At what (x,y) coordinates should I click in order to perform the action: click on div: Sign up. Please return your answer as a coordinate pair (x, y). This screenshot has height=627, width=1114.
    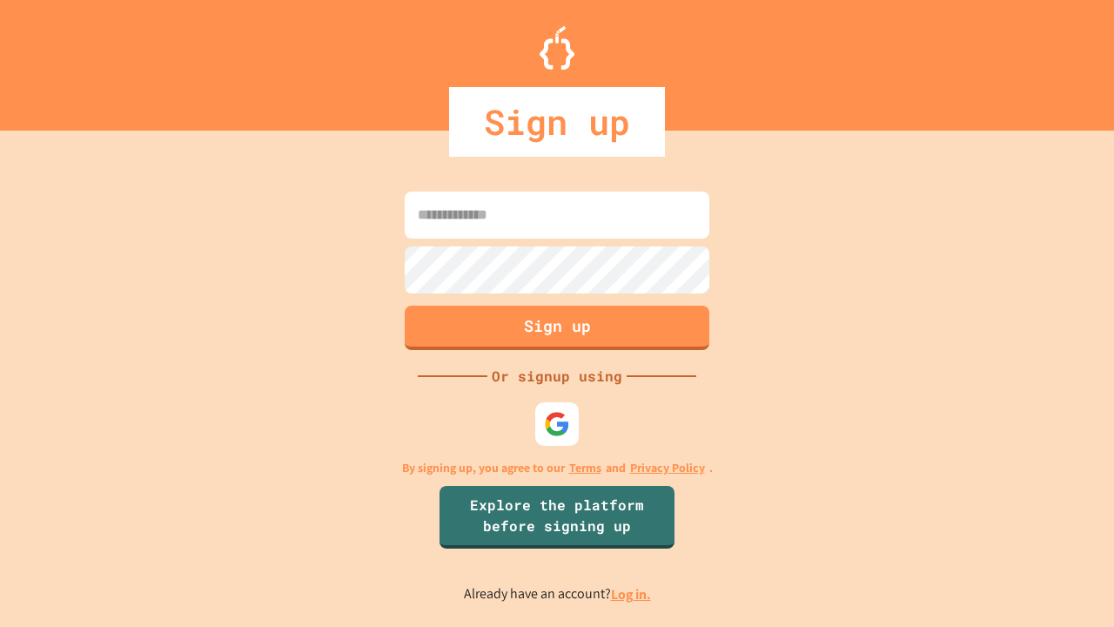
    Looking at the image, I should click on (557, 122).